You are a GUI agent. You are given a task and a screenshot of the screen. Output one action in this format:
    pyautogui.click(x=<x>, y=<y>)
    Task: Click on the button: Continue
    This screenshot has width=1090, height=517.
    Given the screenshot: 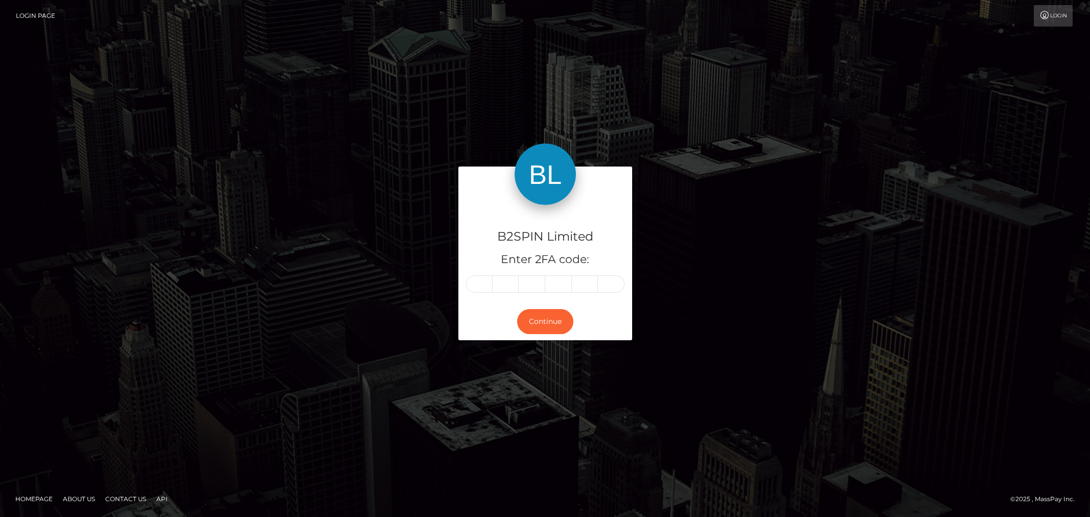 What is the action you would take?
    pyautogui.click(x=545, y=321)
    